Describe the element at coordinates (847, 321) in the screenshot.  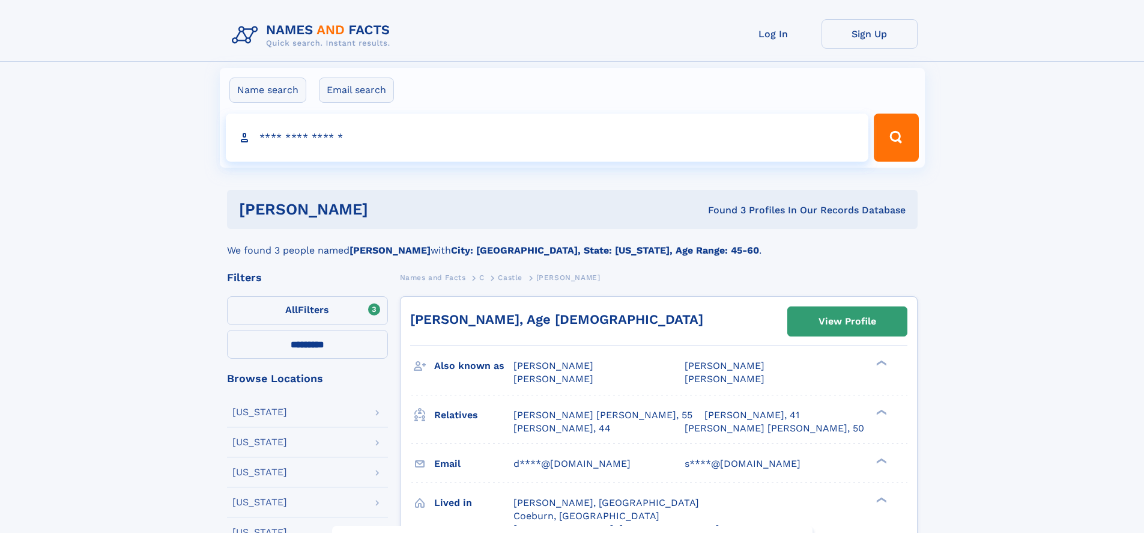
I see `a: View Profile` at that location.